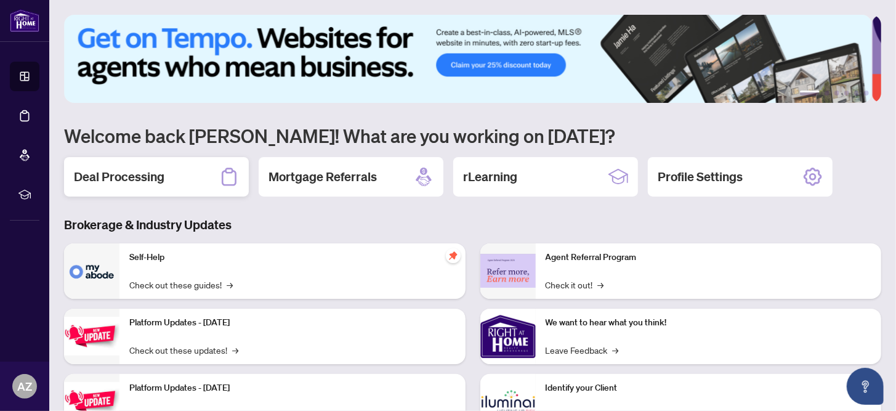 Image resolution: width=896 pixels, height=411 pixels. Describe the element at coordinates (453, 256) in the screenshot. I see `span: pushpin` at that location.